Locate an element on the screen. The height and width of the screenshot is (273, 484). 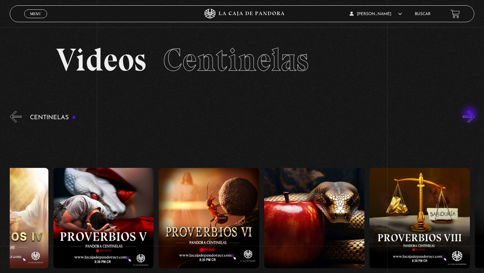
span: Cerrar is located at coordinates (36, 20).